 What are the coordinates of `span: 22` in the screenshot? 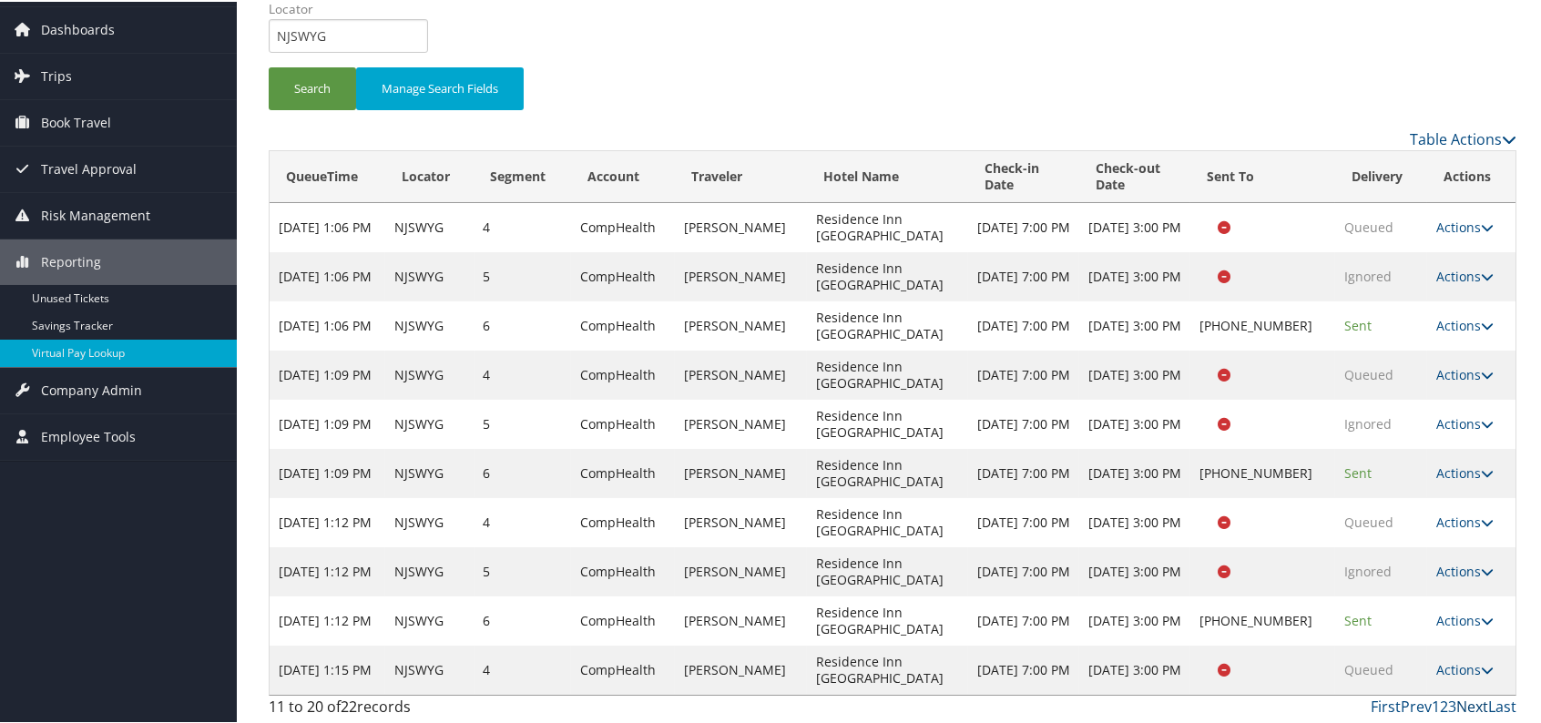 It's located at (349, 705).